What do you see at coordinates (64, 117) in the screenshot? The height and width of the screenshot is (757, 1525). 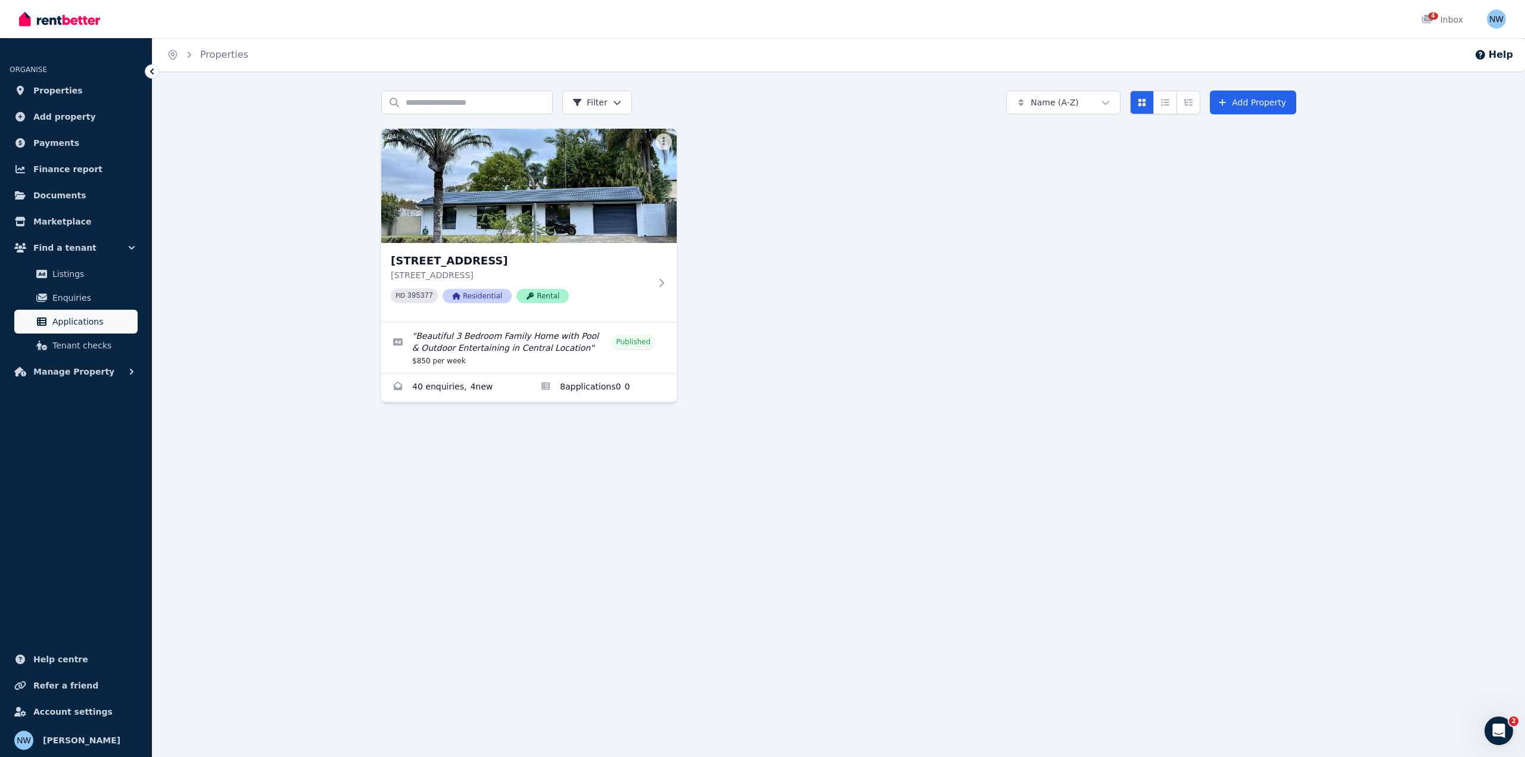 I see `span: Add property` at bounding box center [64, 117].